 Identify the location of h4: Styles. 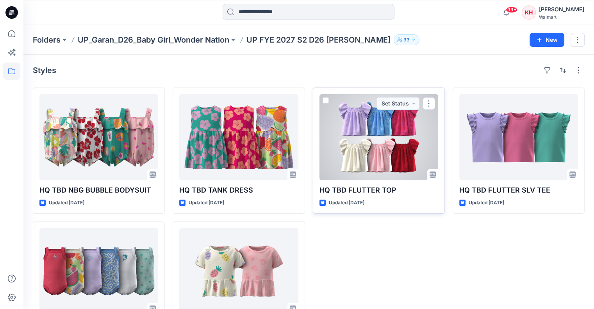
(45, 70).